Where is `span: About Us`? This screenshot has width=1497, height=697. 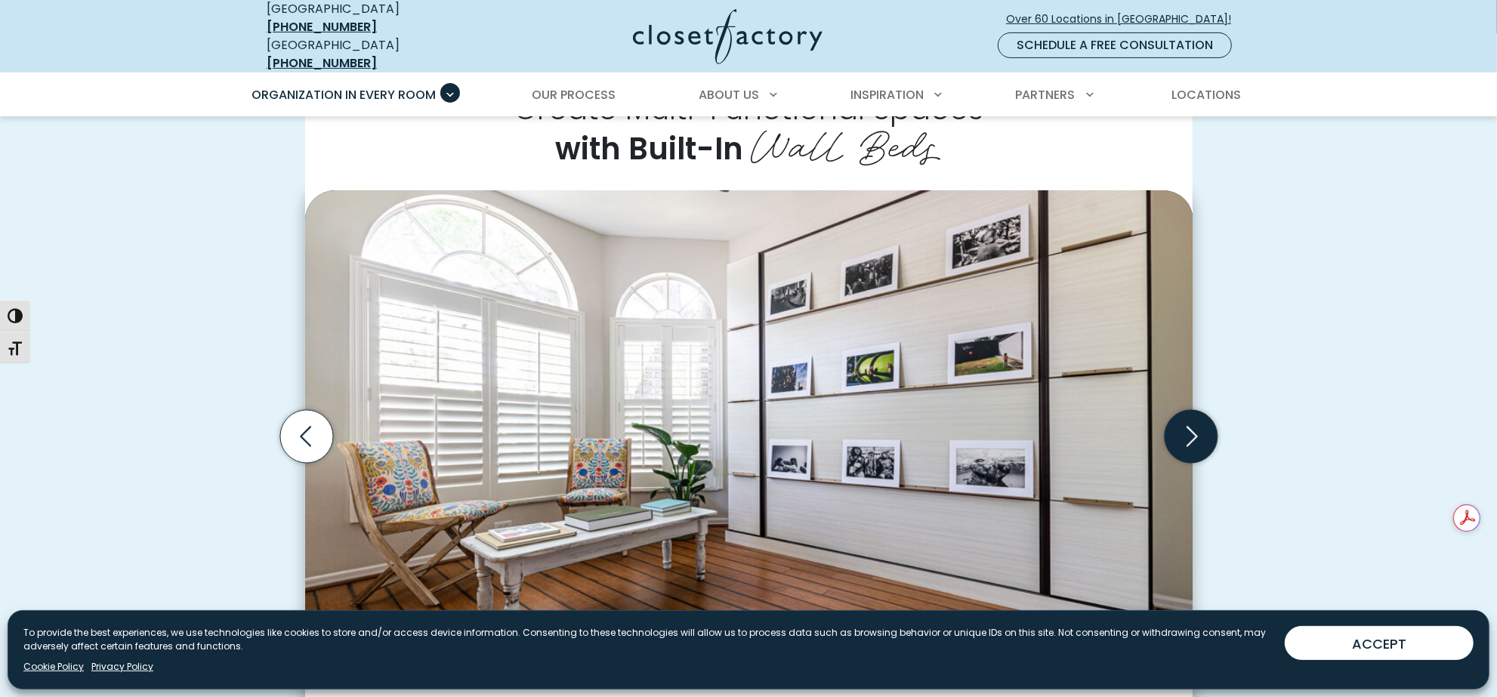 span: About Us is located at coordinates (729, 94).